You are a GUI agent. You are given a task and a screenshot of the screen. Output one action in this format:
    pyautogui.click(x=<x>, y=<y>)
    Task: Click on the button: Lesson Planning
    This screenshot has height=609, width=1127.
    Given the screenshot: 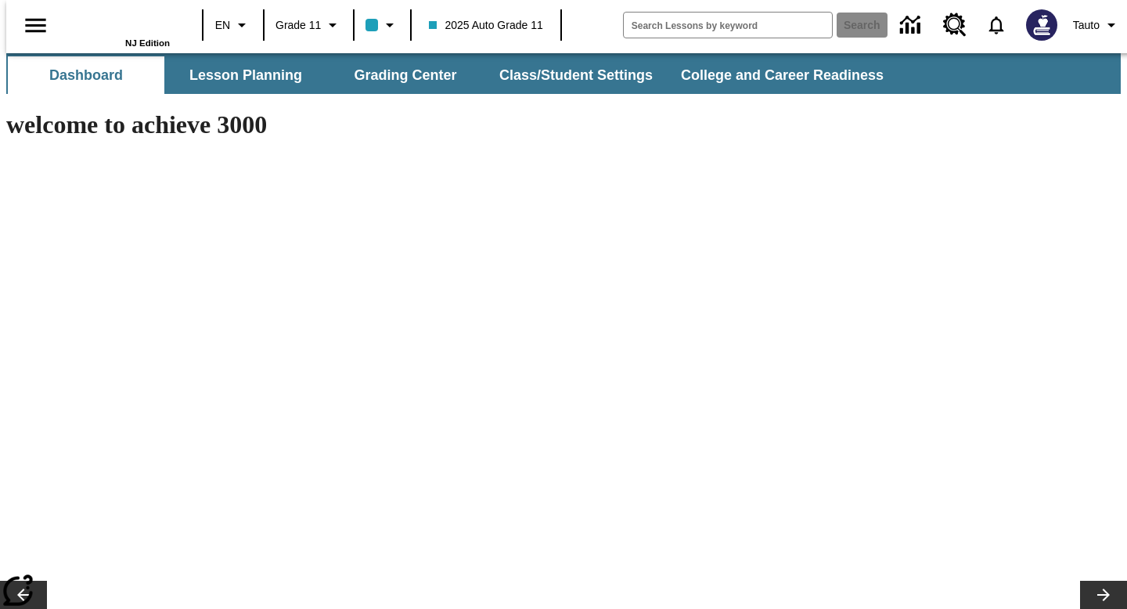 What is the action you would take?
    pyautogui.click(x=246, y=75)
    